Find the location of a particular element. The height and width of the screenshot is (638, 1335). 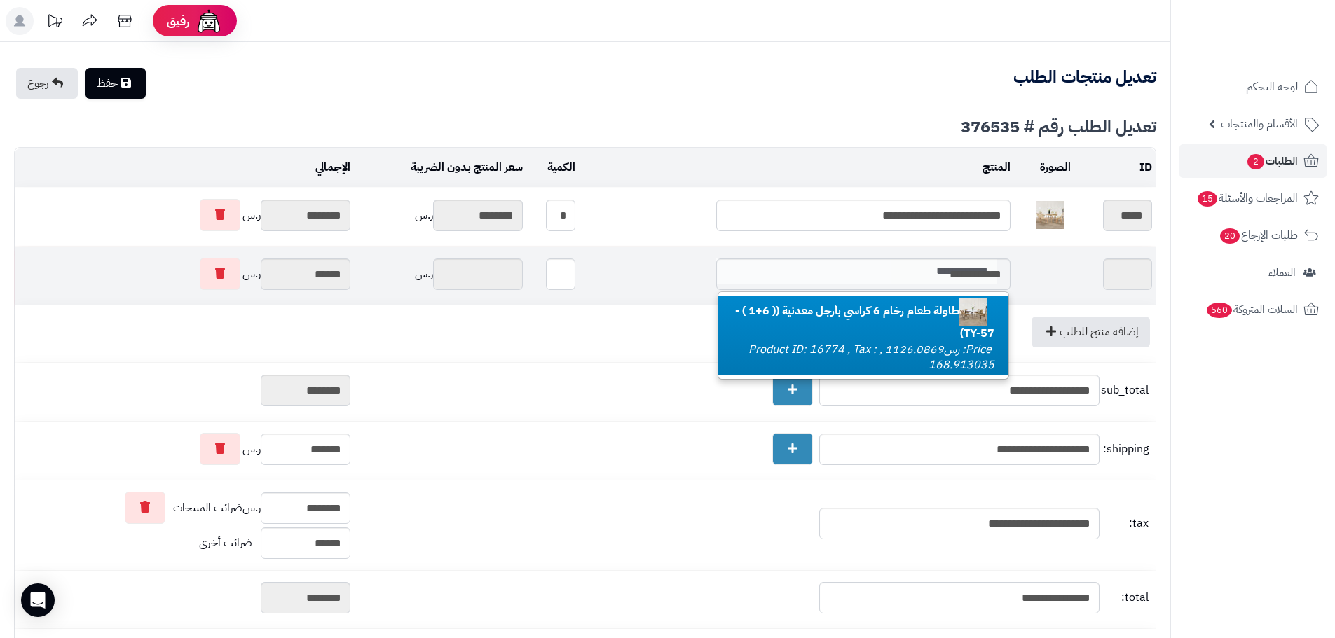

div: Open Intercom Messenger is located at coordinates (38, 600).